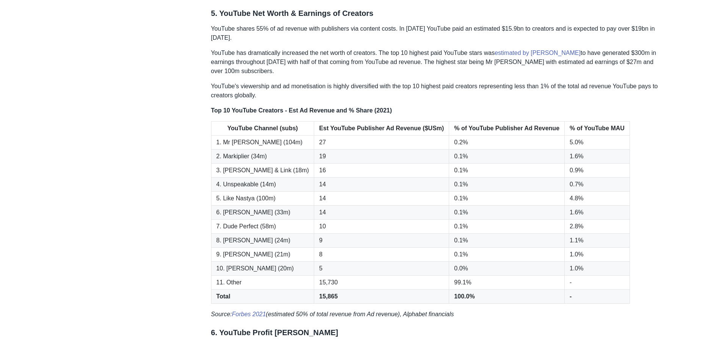 The height and width of the screenshot is (345, 722). What do you see at coordinates (382, 171) in the screenshot?
I see `td: 16` at bounding box center [382, 171].